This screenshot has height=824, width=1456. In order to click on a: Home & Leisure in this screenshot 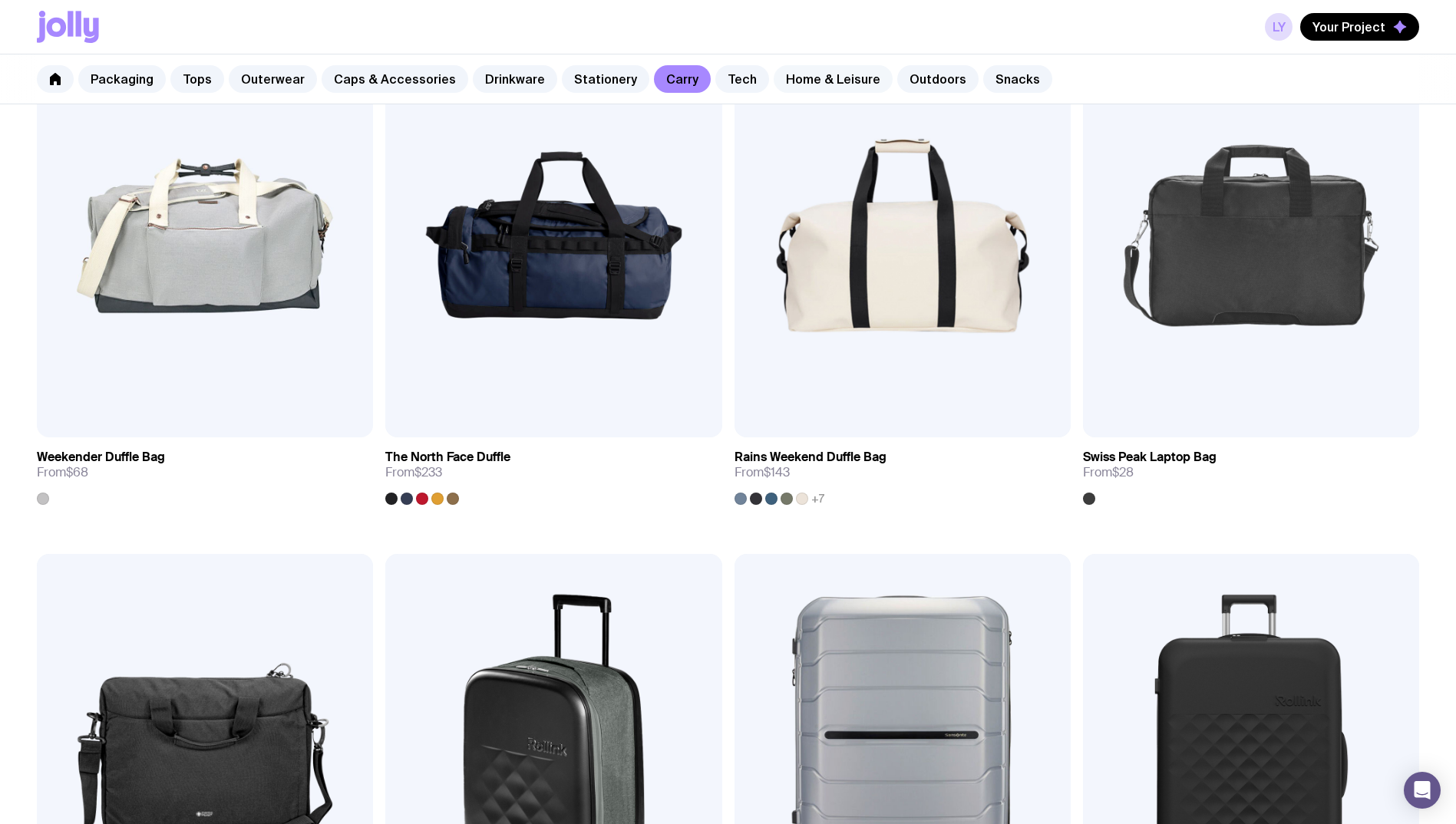, I will do `click(833, 79)`.